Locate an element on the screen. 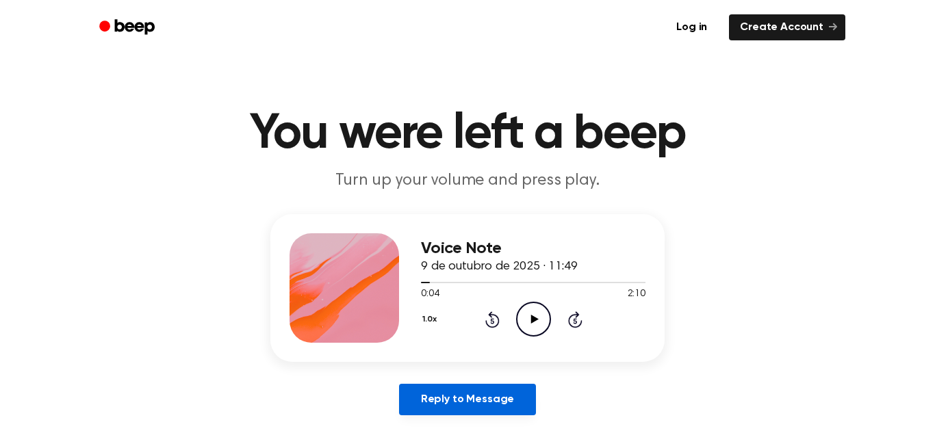  span: 2:10 is located at coordinates (636, 294).